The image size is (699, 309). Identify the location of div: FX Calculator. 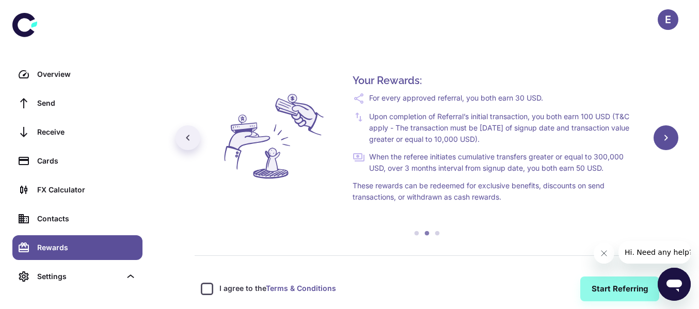
(87, 190).